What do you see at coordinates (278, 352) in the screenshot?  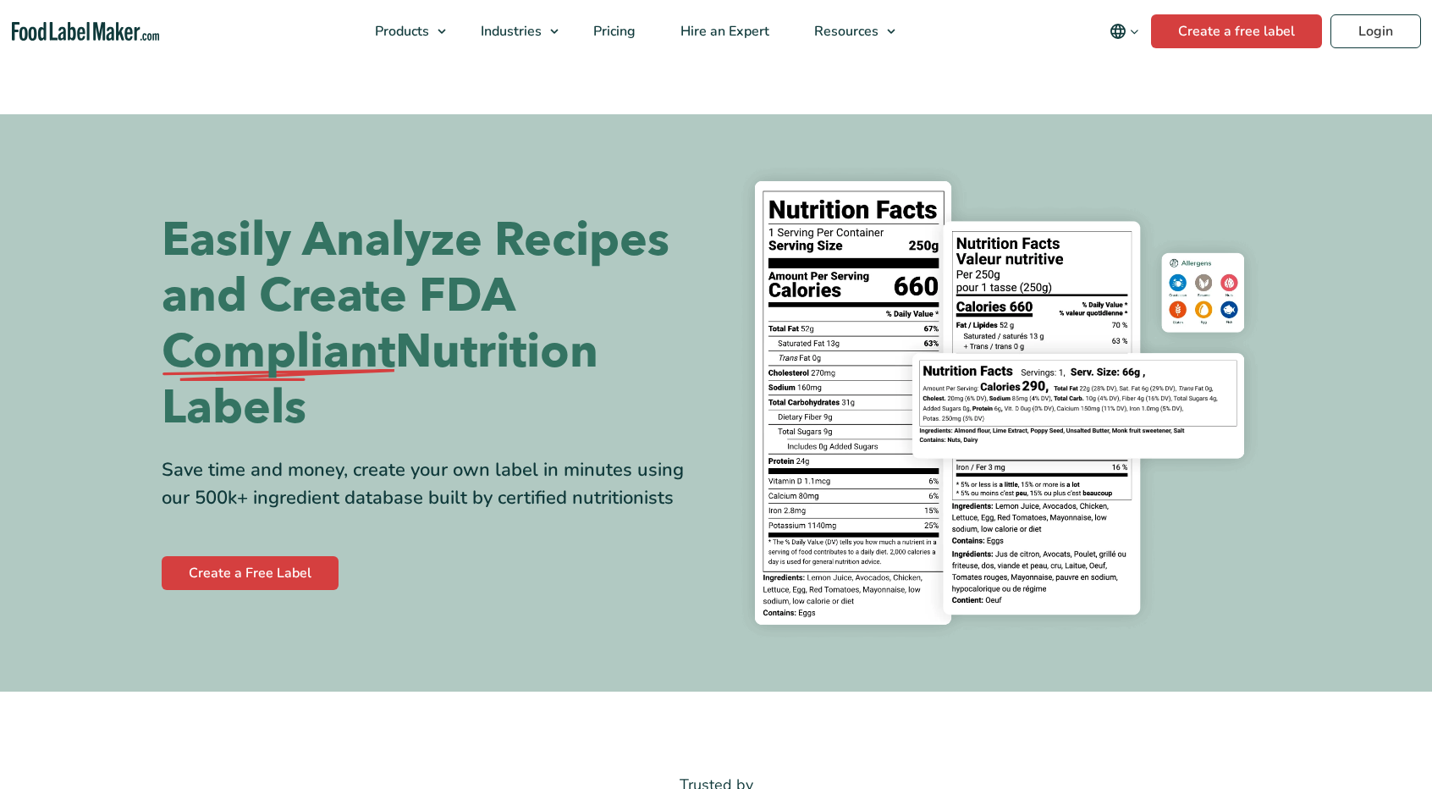 I see `span: Compliant` at bounding box center [278, 352].